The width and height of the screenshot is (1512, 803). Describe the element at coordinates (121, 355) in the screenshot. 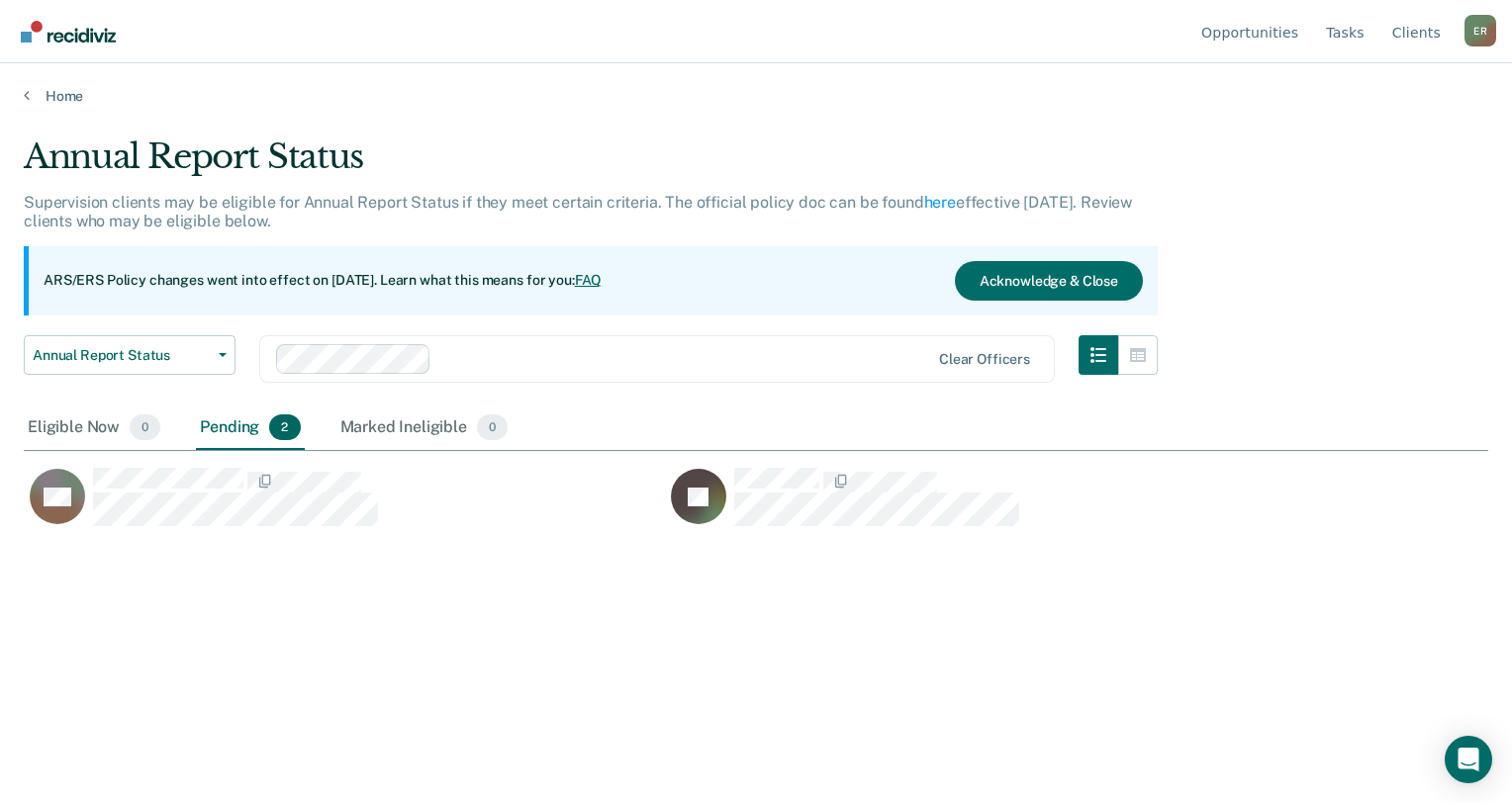

I see `span: Annual Report Status` at that location.